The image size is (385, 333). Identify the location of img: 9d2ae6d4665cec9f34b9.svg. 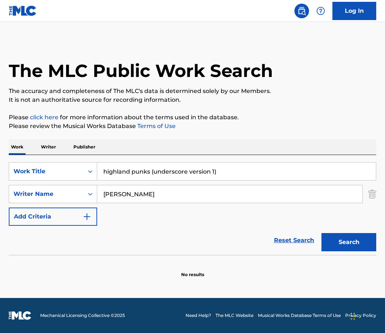
(87, 217).